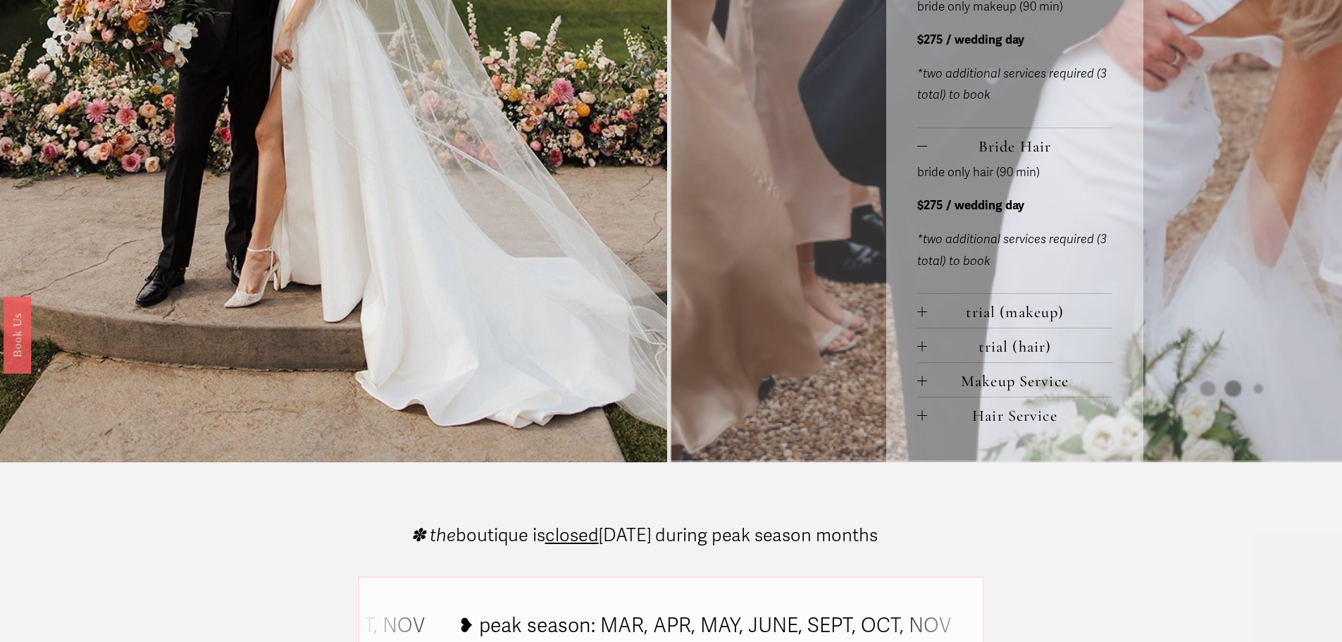  I want to click on button: trial (hair), so click(1014, 345).